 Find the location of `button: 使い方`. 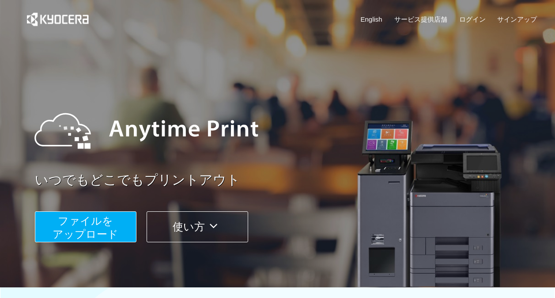

button: 使い方 is located at coordinates (197, 227).